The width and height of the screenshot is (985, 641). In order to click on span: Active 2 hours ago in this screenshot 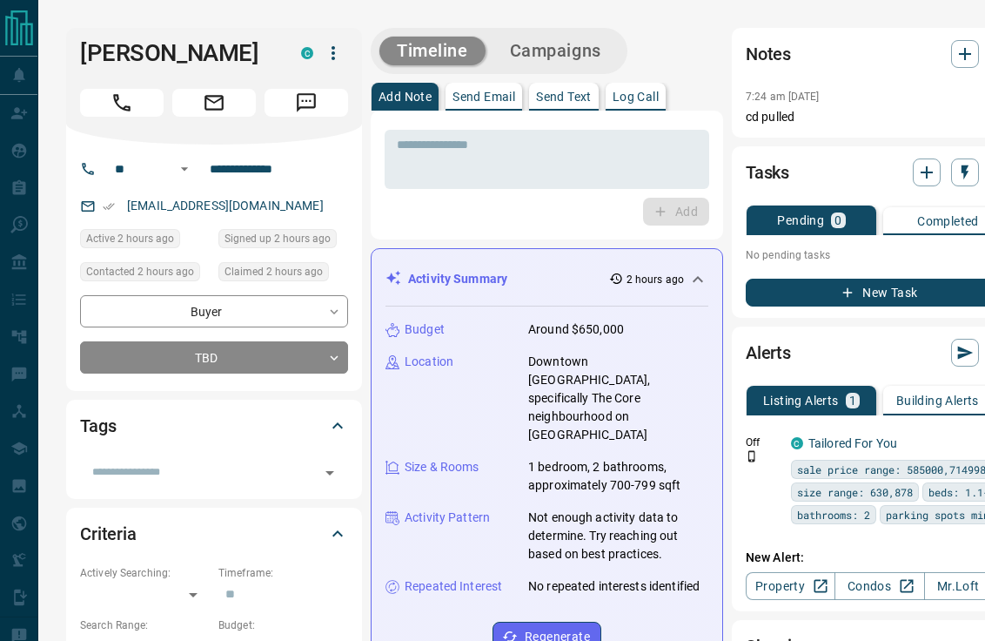, I will do `click(130, 238)`.